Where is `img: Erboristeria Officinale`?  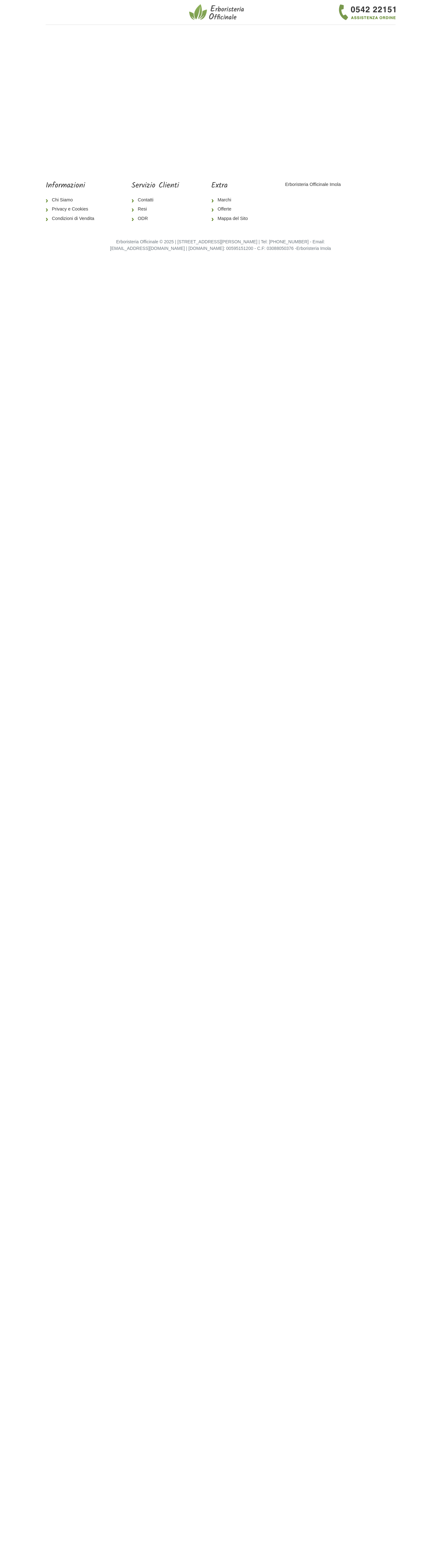 img: Erboristeria Officinale is located at coordinates (218, 12).